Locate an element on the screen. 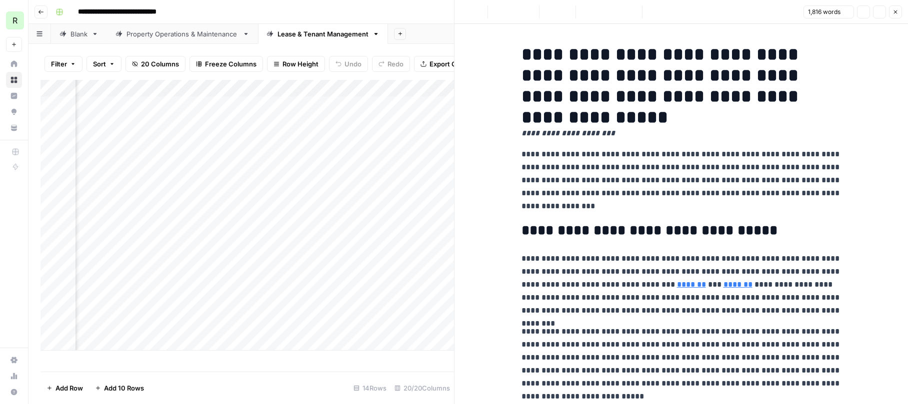 The width and height of the screenshot is (908, 404). div: Lease & Tenant Management is located at coordinates (323, 34).